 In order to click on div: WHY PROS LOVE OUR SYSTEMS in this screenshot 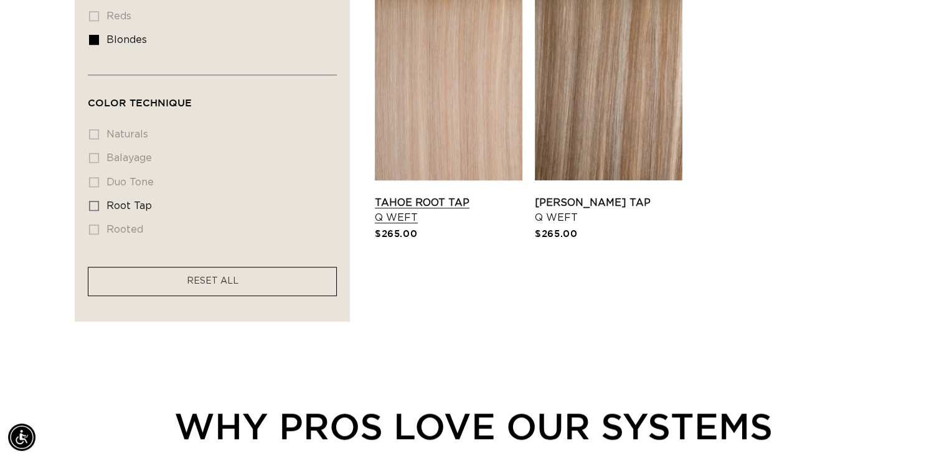, I will do `click(473, 426)`.